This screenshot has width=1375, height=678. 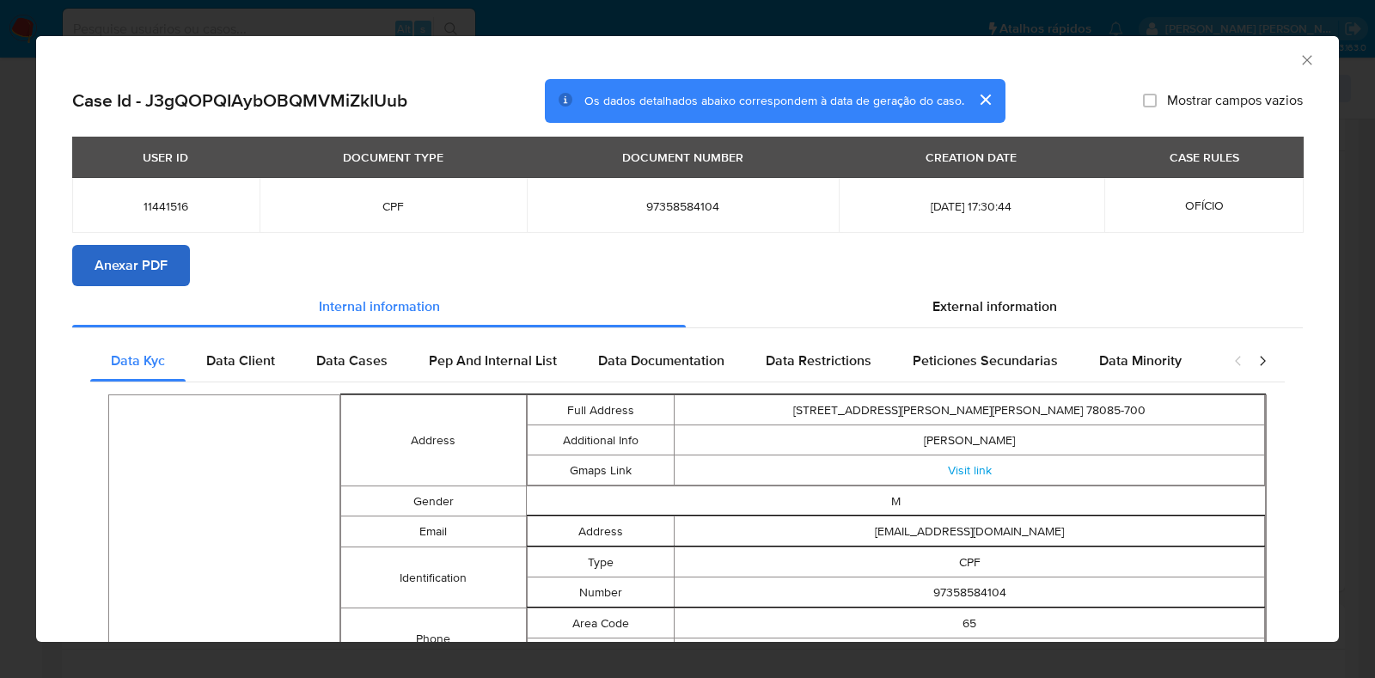 What do you see at coordinates (601, 440) in the screenshot?
I see `td: Additional Info` at bounding box center [601, 440].